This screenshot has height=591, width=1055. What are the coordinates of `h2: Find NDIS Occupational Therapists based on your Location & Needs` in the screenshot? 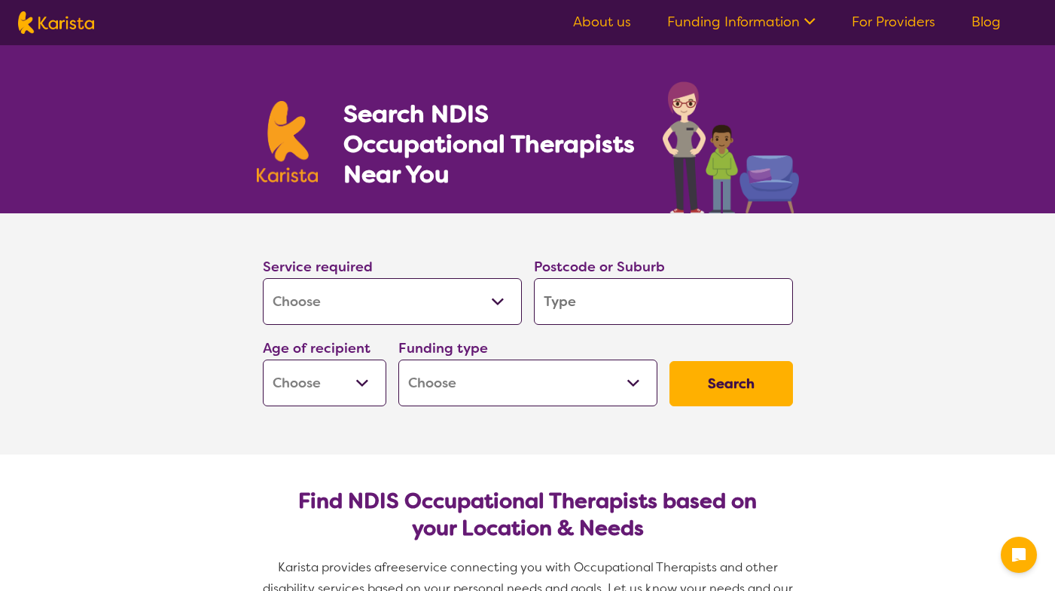 It's located at (528, 514).